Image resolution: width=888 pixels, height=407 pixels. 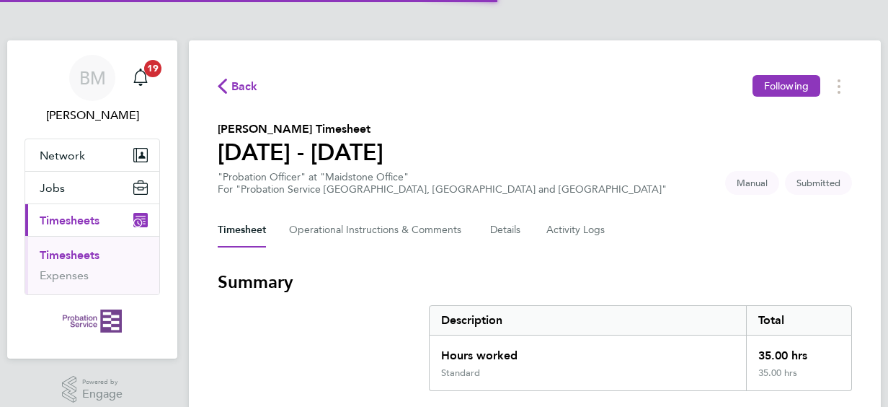 I want to click on button: Following, so click(x=787, y=86).